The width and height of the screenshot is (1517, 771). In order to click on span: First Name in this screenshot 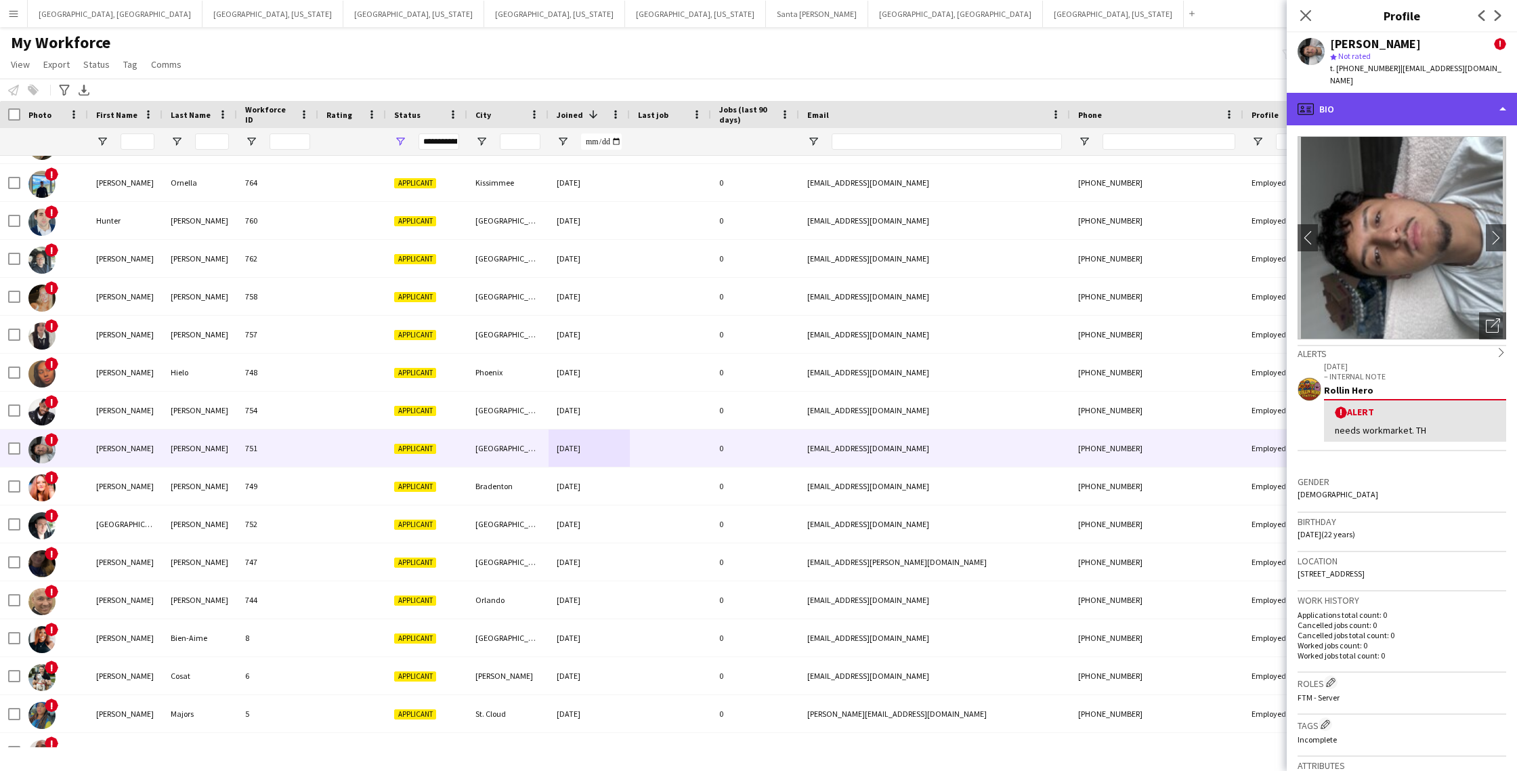, I will do `click(116, 114)`.